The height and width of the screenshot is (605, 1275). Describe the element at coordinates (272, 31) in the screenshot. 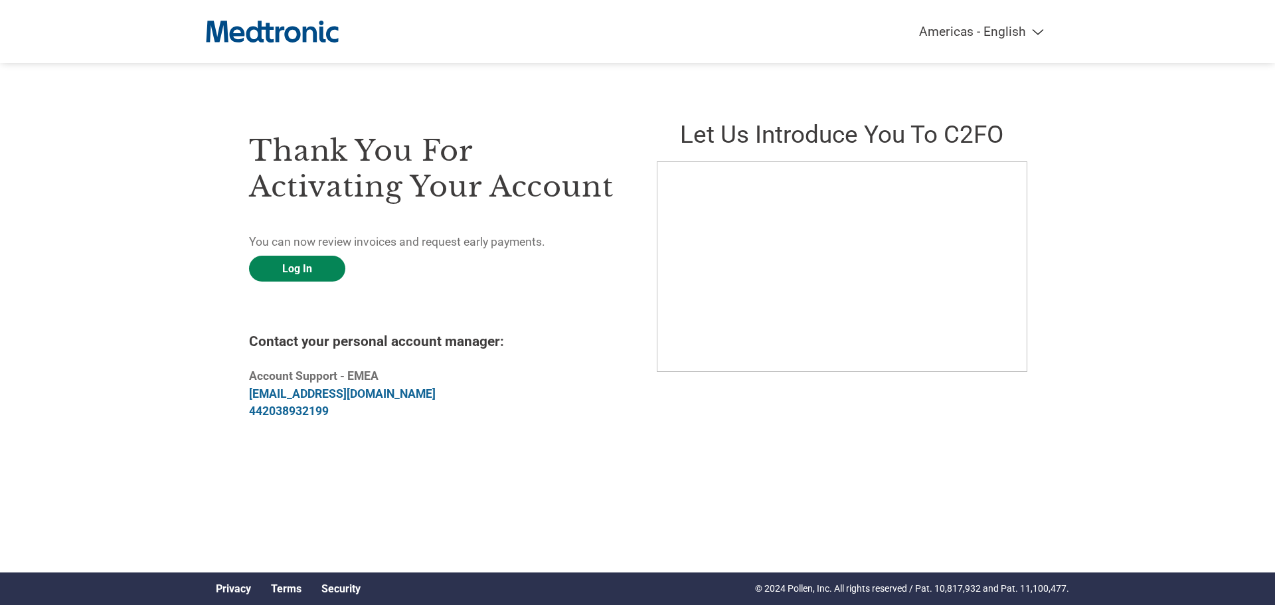

I see `img: Medtronic` at that location.